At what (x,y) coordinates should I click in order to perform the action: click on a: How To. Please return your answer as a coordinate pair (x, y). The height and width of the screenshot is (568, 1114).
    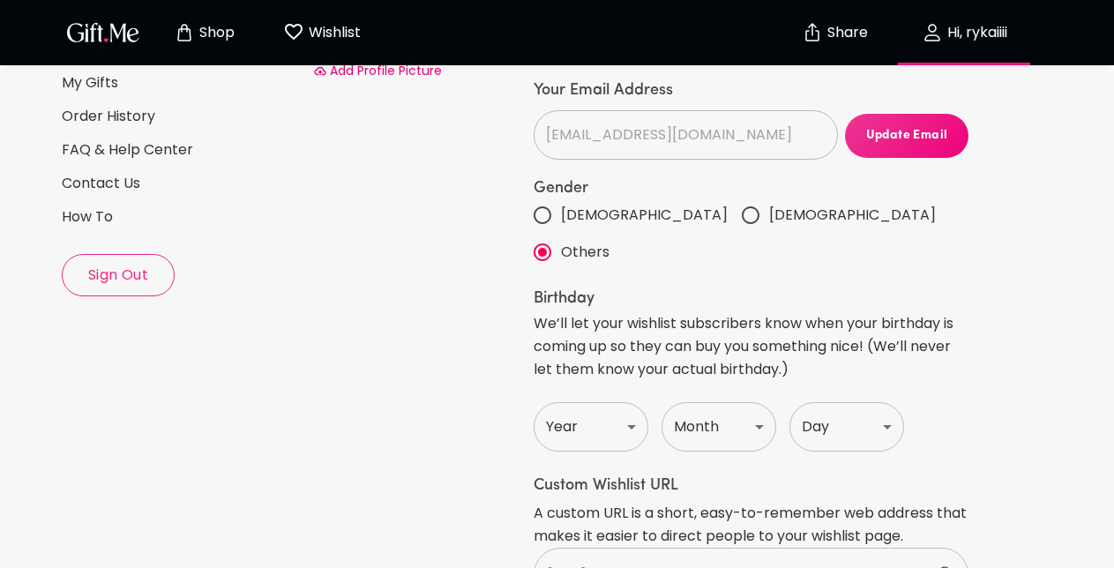
    Looking at the image, I should click on (180, 217).